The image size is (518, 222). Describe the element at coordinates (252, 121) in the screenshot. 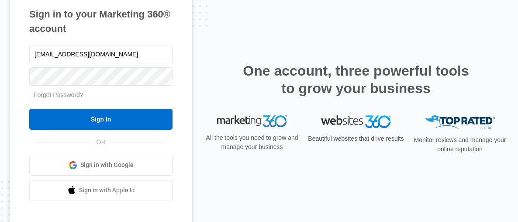

I see `img: Marketing 360` at that location.